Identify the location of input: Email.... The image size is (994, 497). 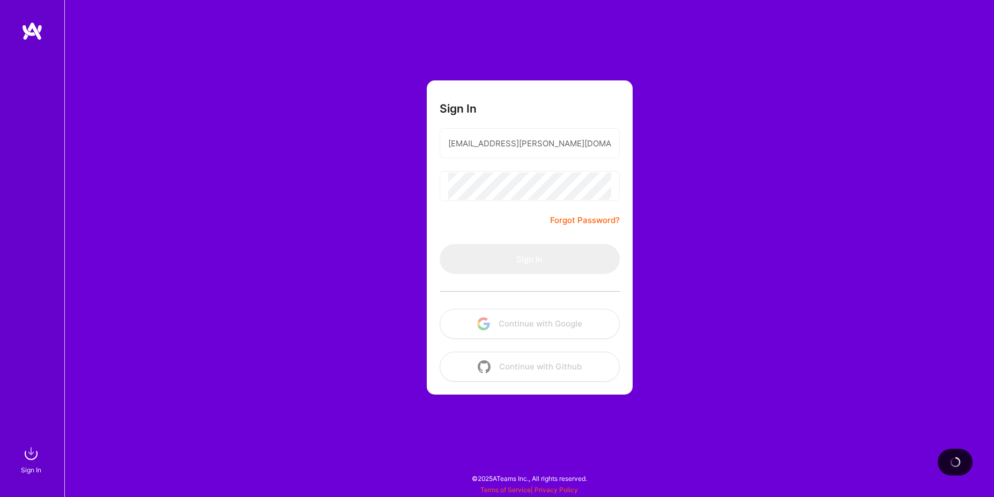
(530, 143).